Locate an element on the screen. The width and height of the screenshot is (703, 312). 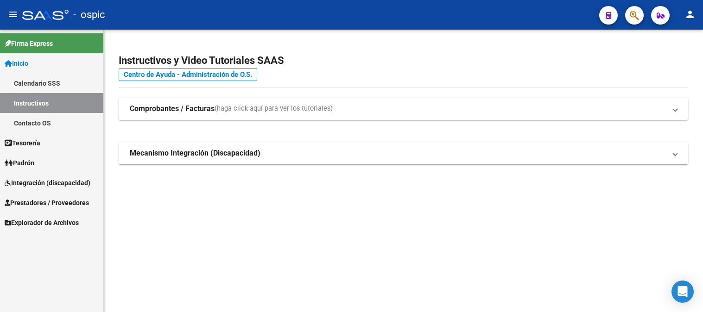
span: Integración (discapacidad) is located at coordinates (47, 183).